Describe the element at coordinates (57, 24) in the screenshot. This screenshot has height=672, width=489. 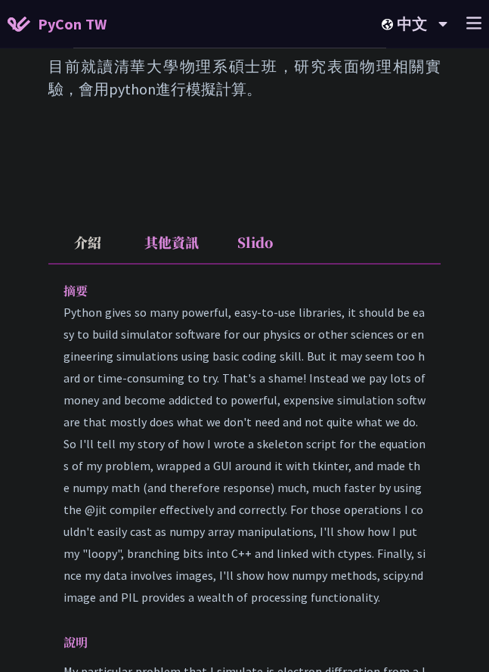
I see `a: PyCon TW` at that location.